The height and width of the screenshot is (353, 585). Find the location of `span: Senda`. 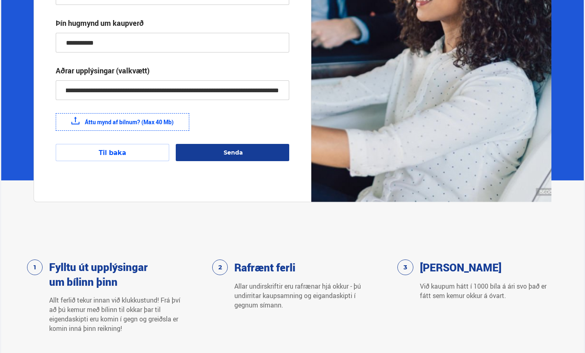

span: Senda is located at coordinates (233, 152).